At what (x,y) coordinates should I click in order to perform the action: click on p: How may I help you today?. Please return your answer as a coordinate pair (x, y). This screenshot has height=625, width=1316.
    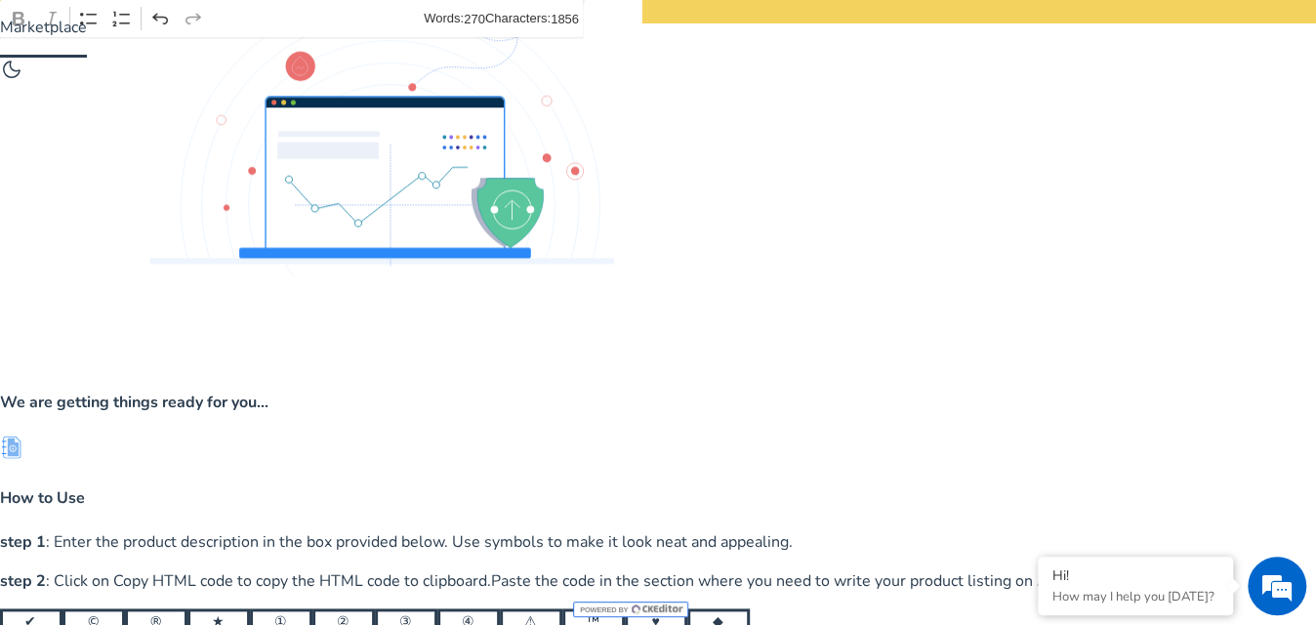
    Looking at the image, I should click on (1135, 596).